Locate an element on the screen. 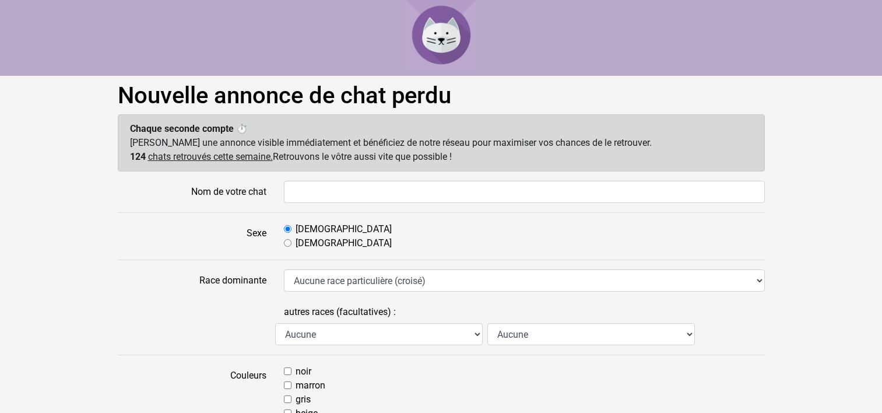 This screenshot has height=413, width=882. label: Nom de votre chat is located at coordinates (192, 192).